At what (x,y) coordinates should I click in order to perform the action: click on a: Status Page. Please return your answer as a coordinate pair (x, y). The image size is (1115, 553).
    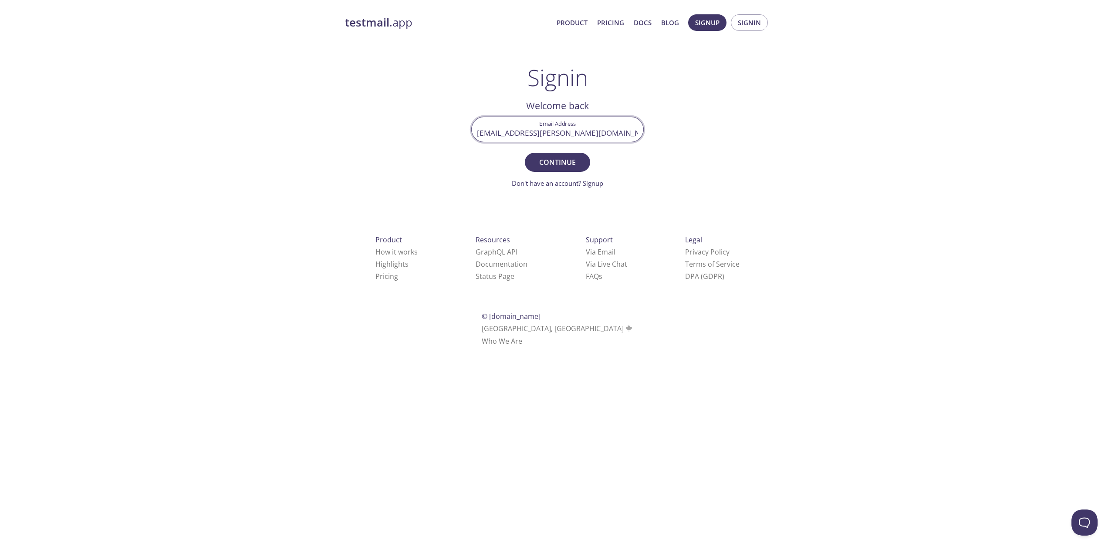
    Looking at the image, I should click on (495, 277).